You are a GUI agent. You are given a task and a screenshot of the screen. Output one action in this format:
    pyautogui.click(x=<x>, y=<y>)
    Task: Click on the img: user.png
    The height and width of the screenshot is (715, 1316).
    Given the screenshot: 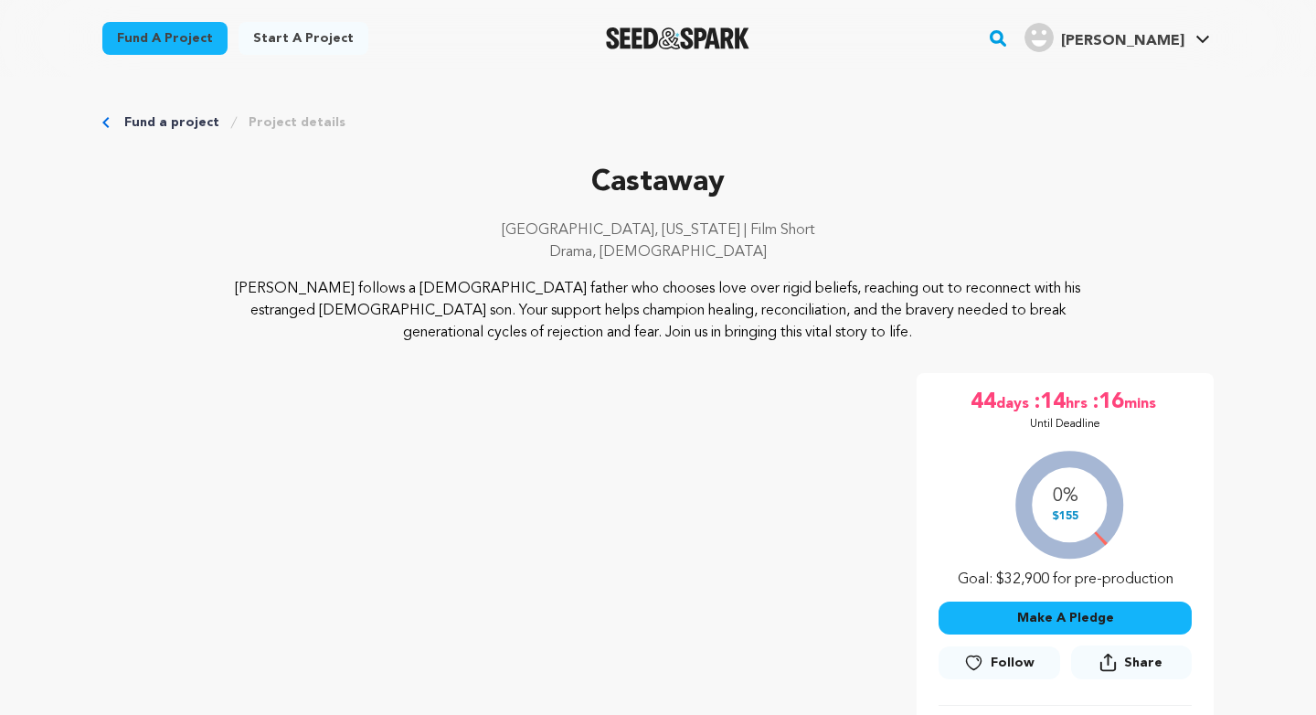 What is the action you would take?
    pyautogui.click(x=1039, y=37)
    